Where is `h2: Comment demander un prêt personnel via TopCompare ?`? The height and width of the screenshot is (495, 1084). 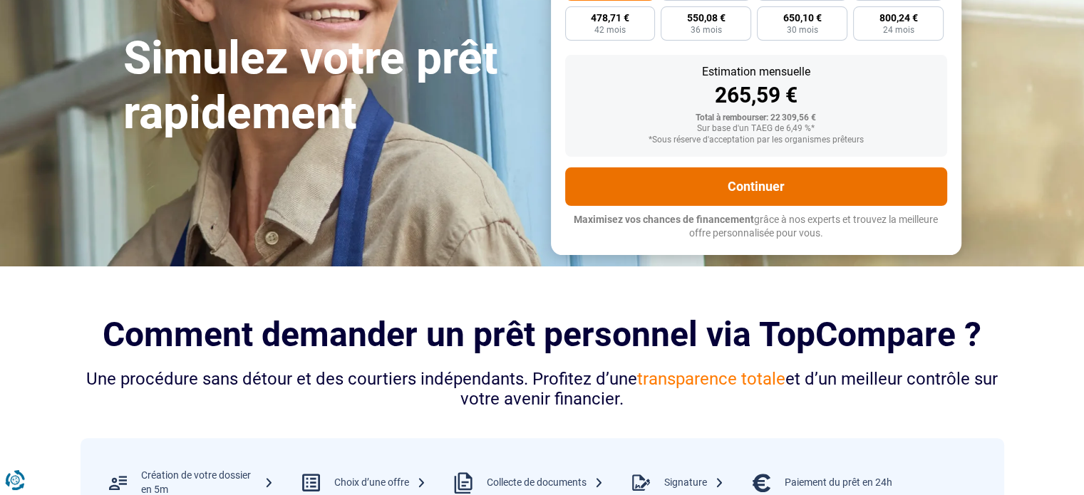
h2: Comment demander un prêt personnel via TopCompare ? is located at coordinates (542, 334).